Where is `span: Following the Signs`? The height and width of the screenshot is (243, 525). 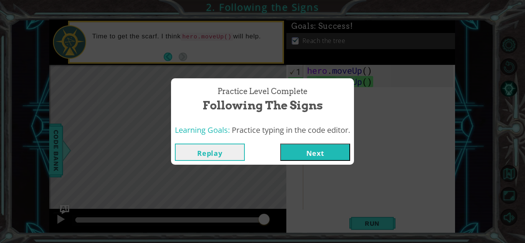
span: Following the Signs is located at coordinates (262, 105).